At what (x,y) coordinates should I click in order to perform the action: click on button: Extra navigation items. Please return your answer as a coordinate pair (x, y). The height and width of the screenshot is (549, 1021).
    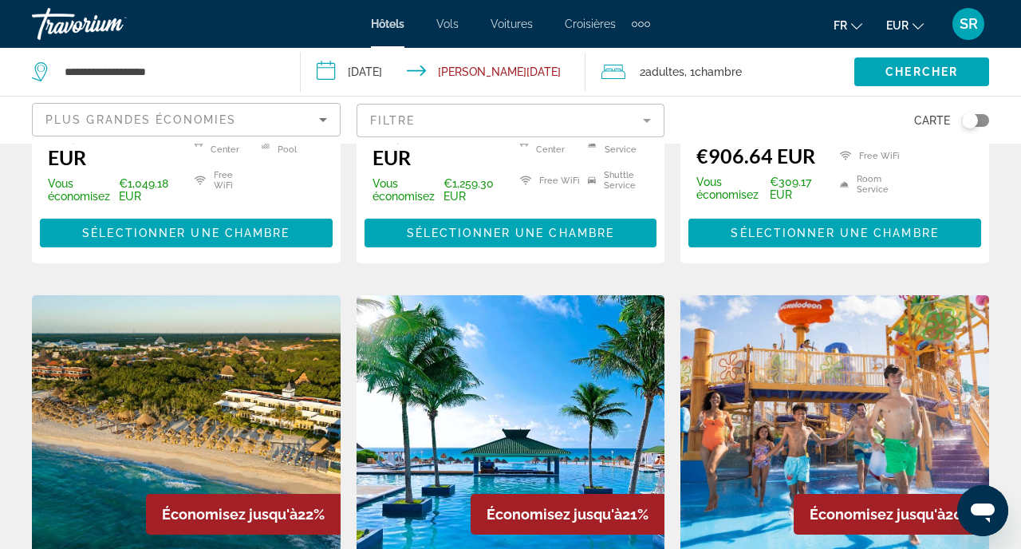
    Looking at the image, I should click on (640, 24).